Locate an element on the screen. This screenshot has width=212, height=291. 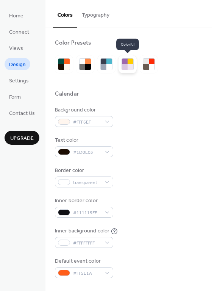
span: Connect is located at coordinates (19, 32).